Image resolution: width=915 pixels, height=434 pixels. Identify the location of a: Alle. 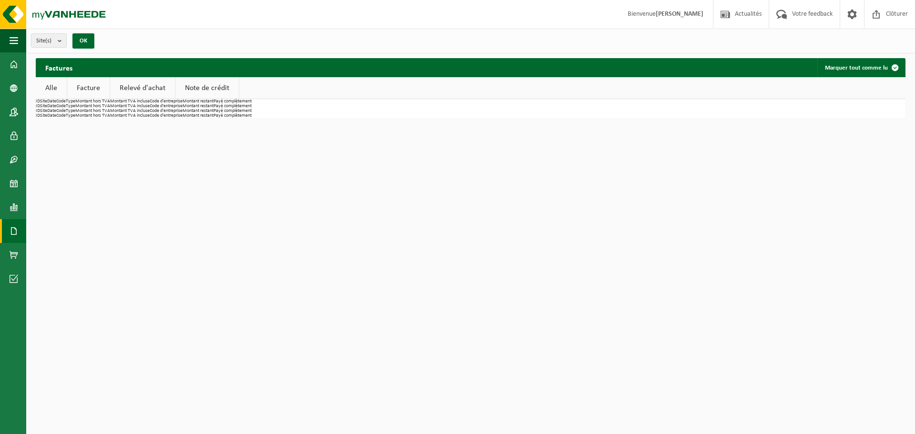
(51, 88).